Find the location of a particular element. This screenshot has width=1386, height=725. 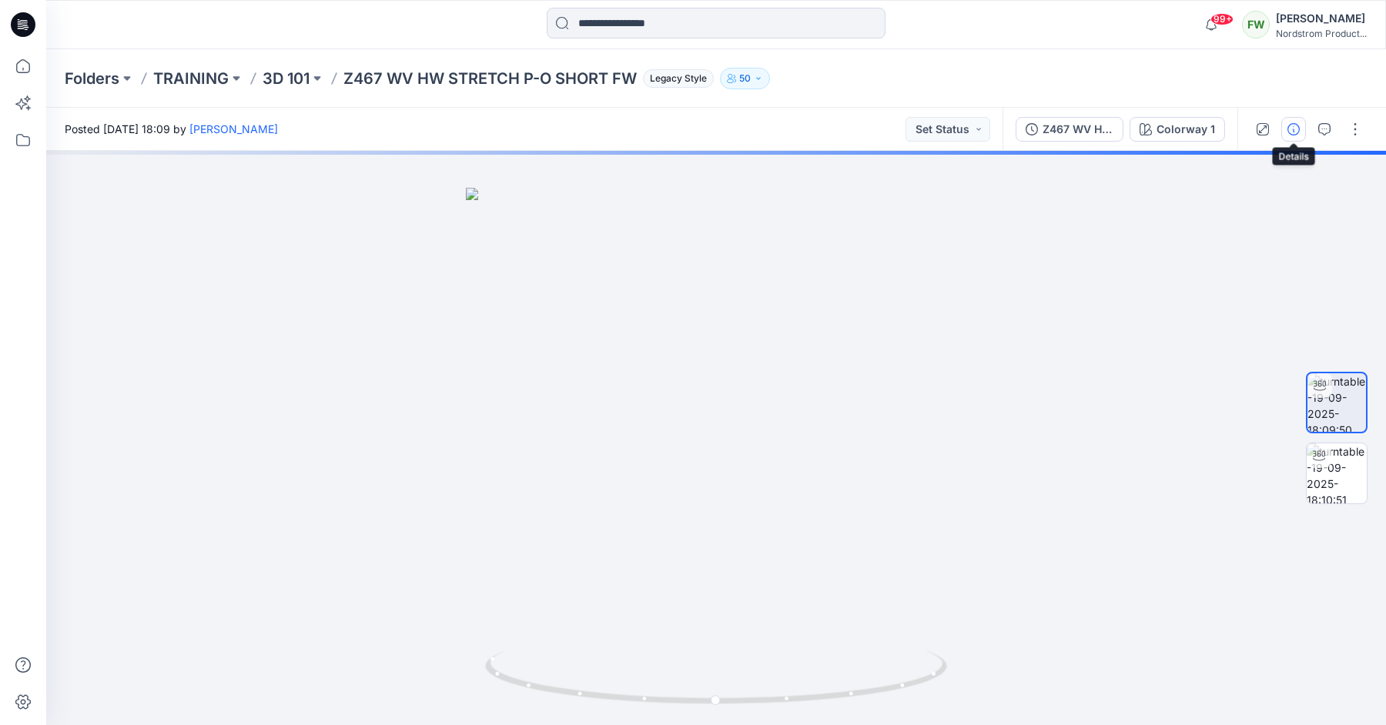

img: turntable-19-09-2025-18:09:50 is located at coordinates (1337, 403).